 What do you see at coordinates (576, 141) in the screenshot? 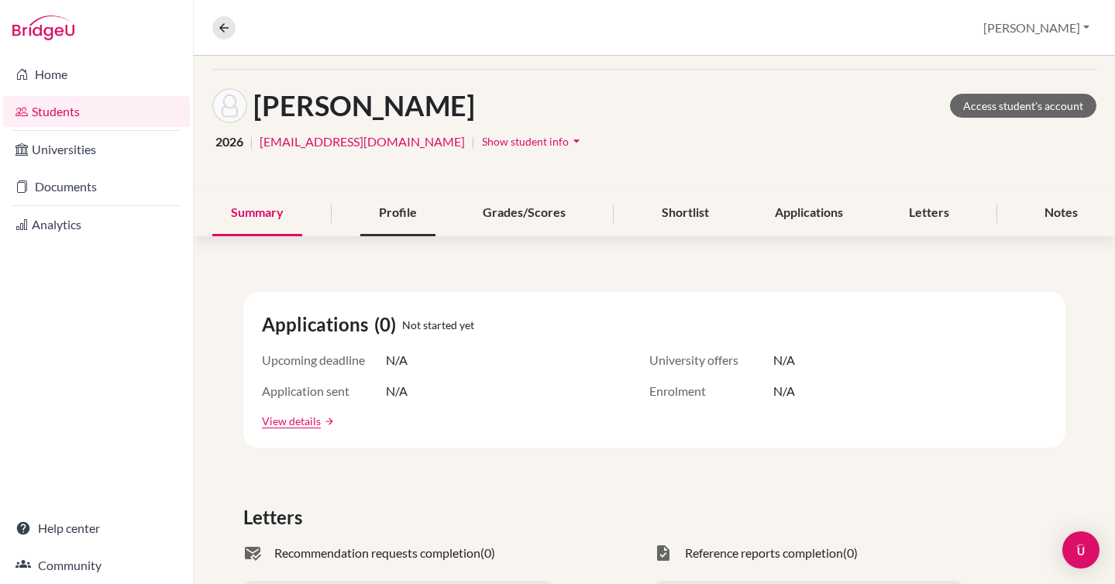
I see `i: arrow_drop_down` at bounding box center [576, 141].